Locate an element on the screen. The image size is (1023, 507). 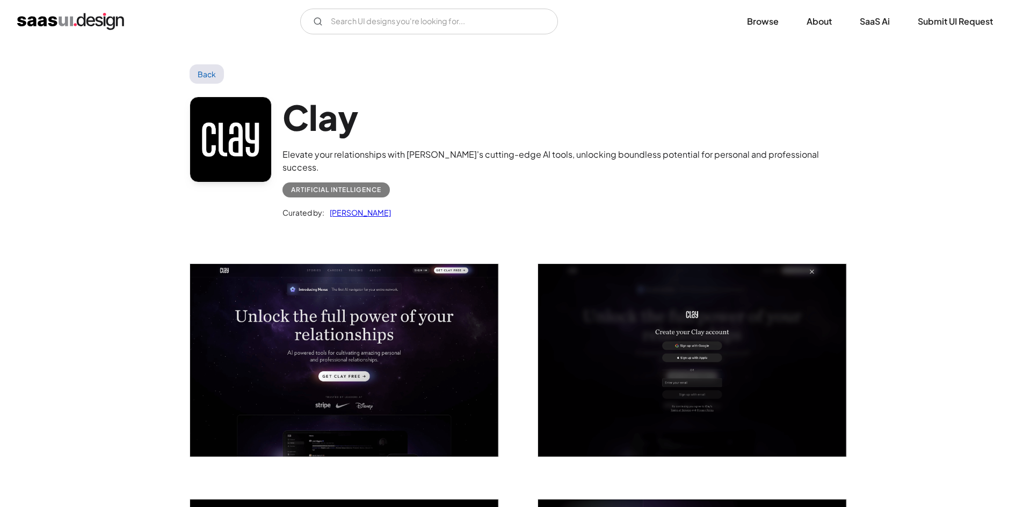
form: Email Form is located at coordinates (429, 21).